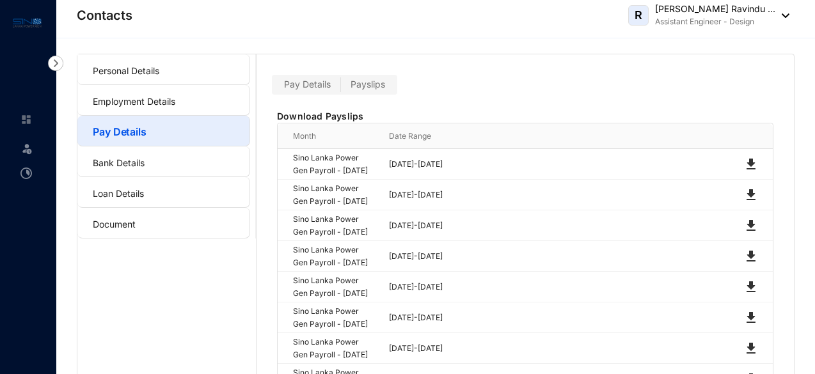 This screenshot has height=374, width=815. What do you see at coordinates (26, 173) in the screenshot?
I see `img: time-attendance-unselected.8aad090b53826881fffb.svg` at bounding box center [26, 173].